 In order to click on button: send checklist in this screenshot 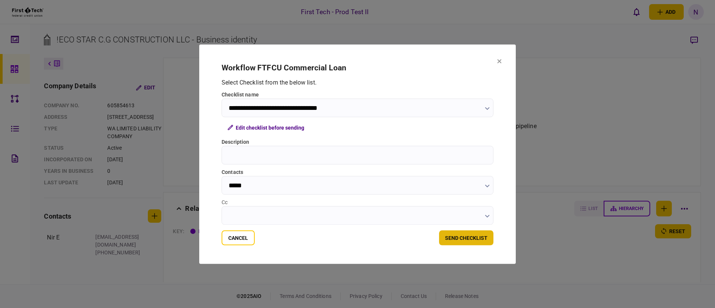, I will do `click(466, 238)`.